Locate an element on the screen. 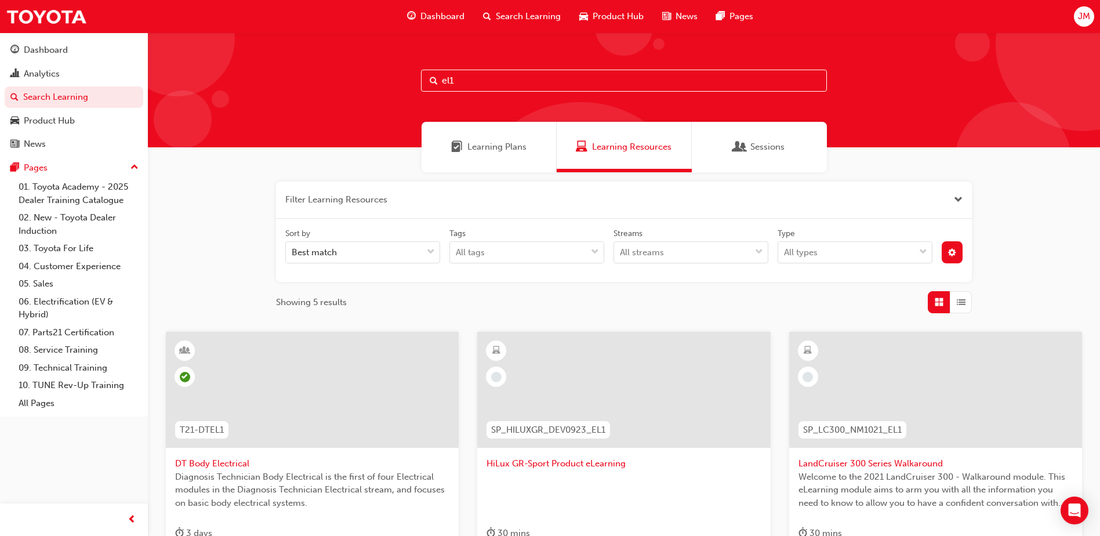 The height and width of the screenshot is (536, 1100). a: 01. Toyota Academy - 2025 Dealer Training Catalogue is located at coordinates (78, 193).